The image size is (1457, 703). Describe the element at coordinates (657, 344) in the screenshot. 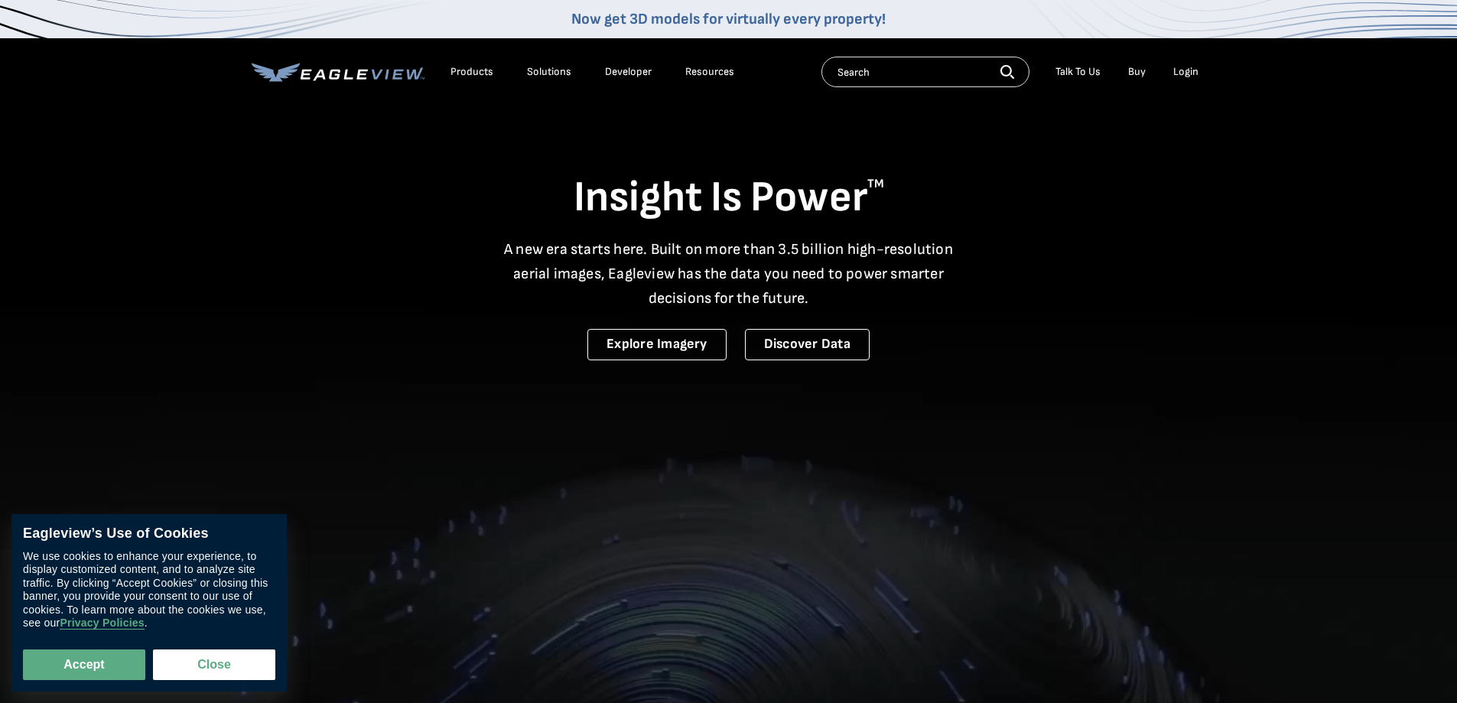

I see `a: Explore Imagery` at that location.